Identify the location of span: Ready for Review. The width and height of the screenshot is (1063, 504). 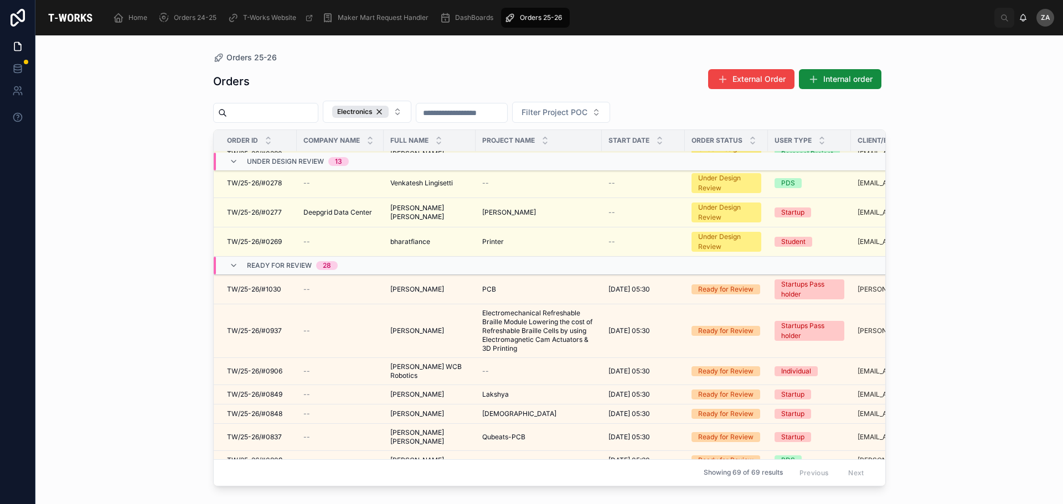
(279, 266).